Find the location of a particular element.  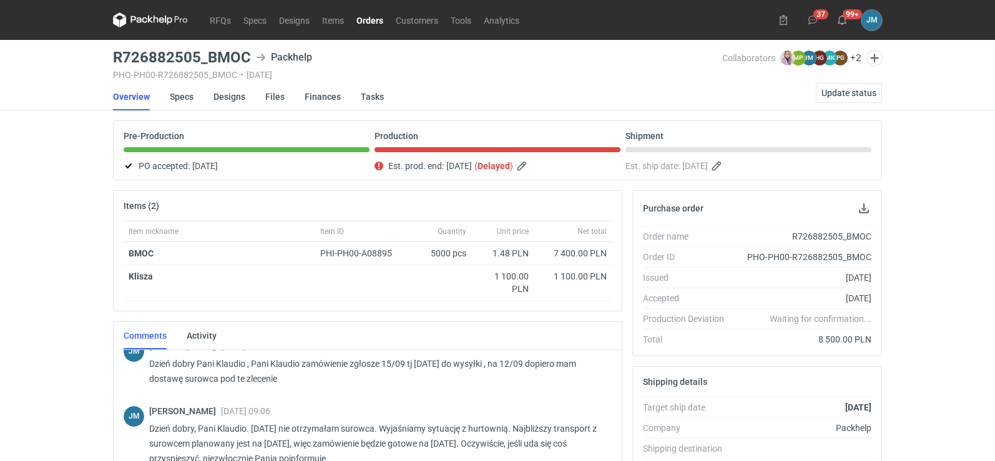

figcaption: MP is located at coordinates (798, 58).